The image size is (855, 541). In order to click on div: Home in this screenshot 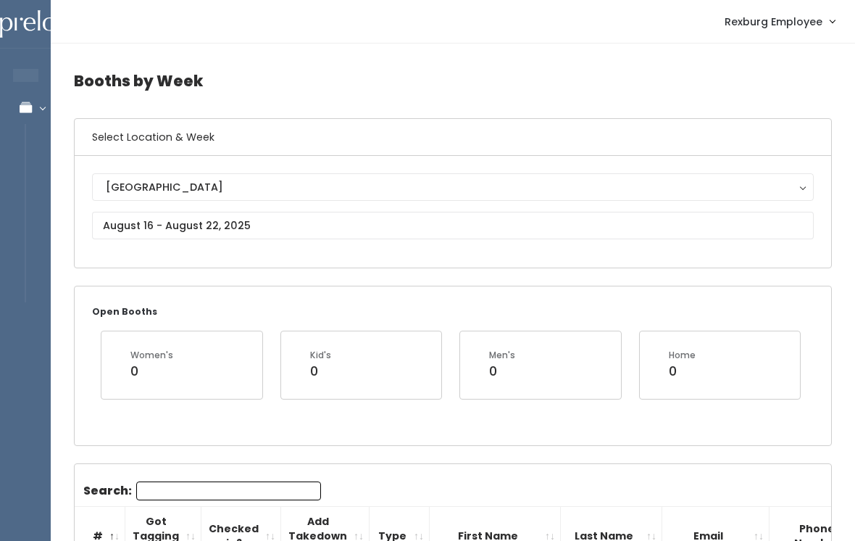, I will do `click(682, 355)`.